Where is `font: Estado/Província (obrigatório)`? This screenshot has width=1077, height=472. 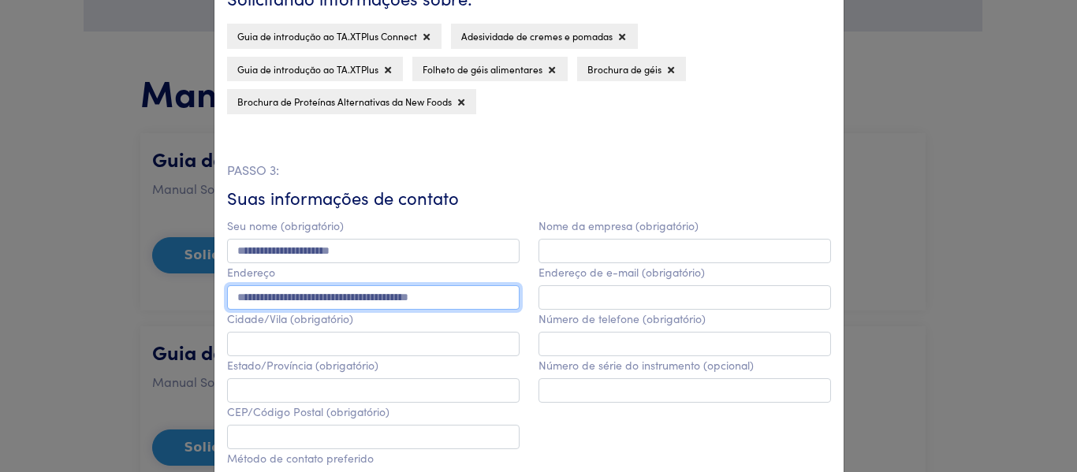
font: Estado/Província (obrigatório) is located at coordinates (303, 365).